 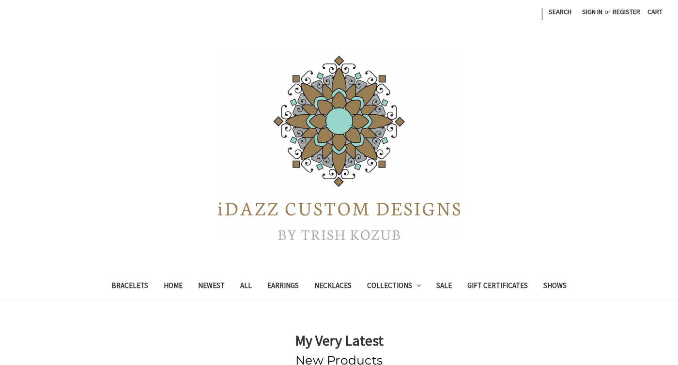 I want to click on a: Shows, so click(x=555, y=287).